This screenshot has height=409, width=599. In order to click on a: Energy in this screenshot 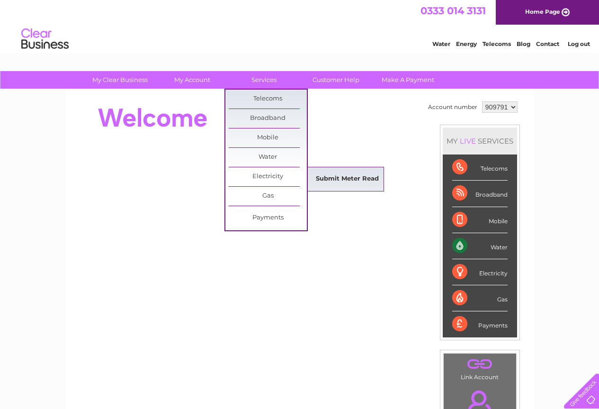, I will do `click(467, 44)`.